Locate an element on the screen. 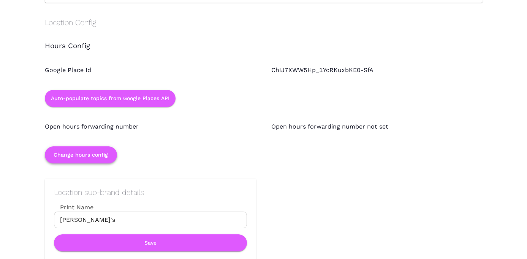  h2: Location Config is located at coordinates (264, 22).